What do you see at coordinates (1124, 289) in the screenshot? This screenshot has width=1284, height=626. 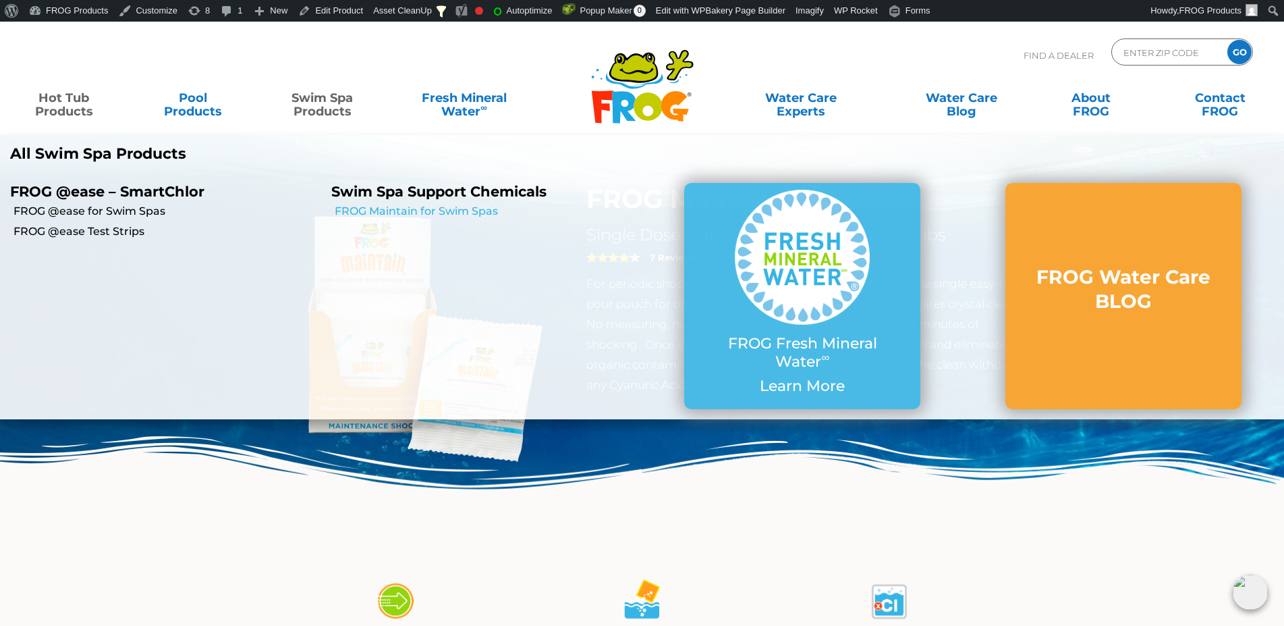 I see `h3: FROG Water Care BLOG` at bounding box center [1124, 289].